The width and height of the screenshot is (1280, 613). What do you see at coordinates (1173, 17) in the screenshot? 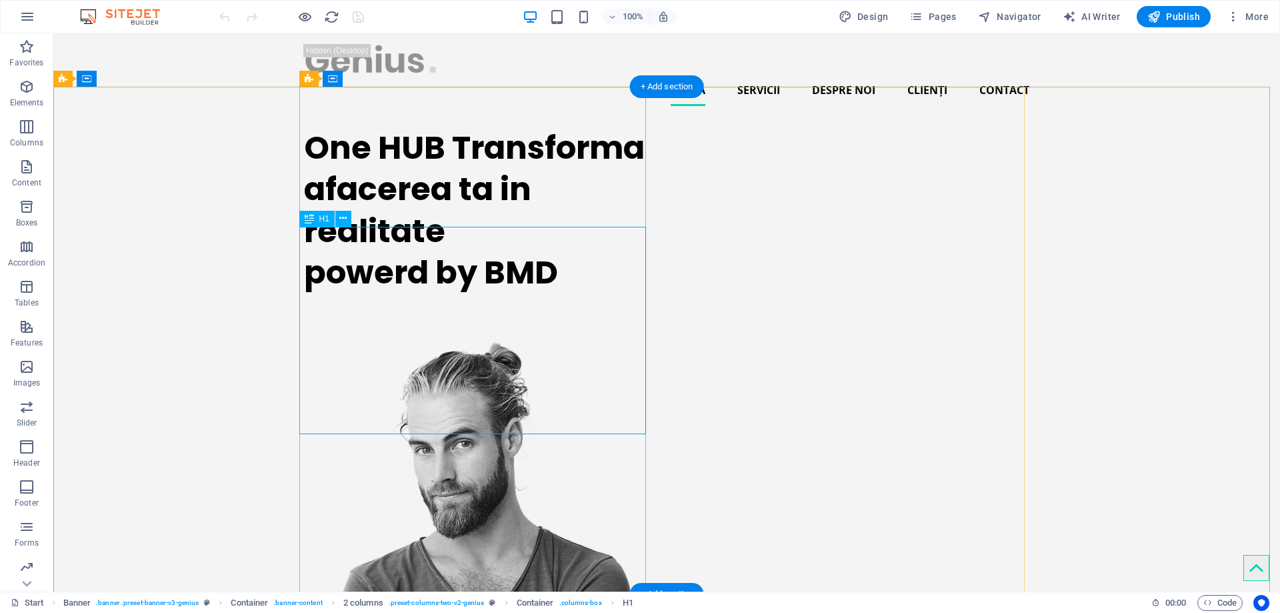
I see `span: Publish` at bounding box center [1173, 17].